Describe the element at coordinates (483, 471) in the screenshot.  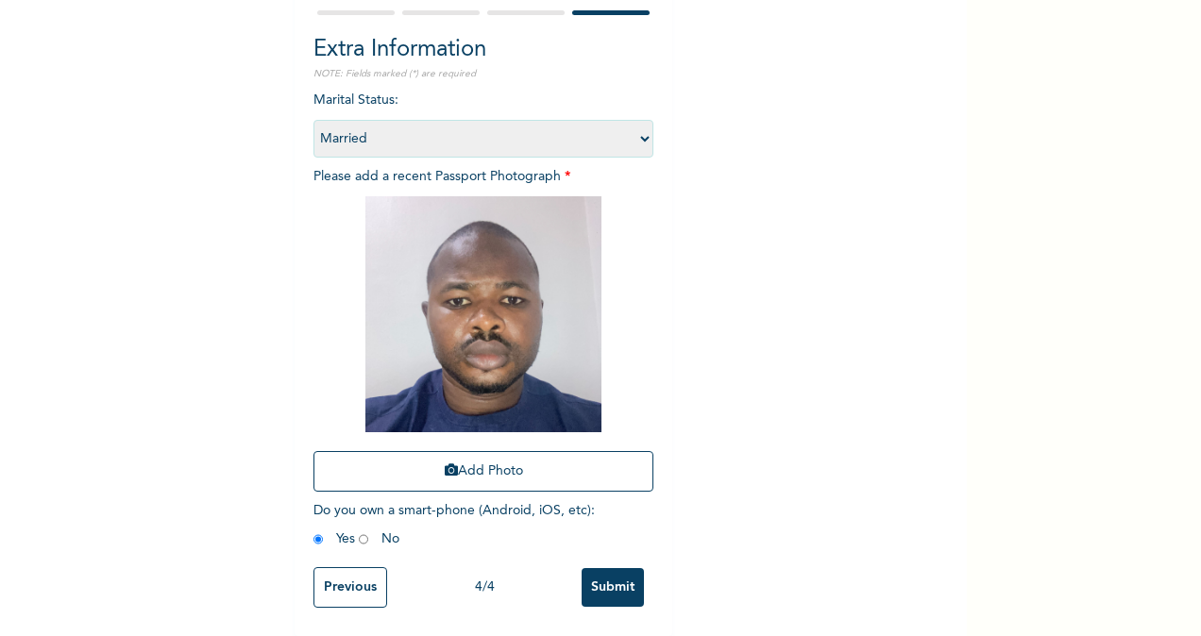
I see `button: Add Photo` at that location.